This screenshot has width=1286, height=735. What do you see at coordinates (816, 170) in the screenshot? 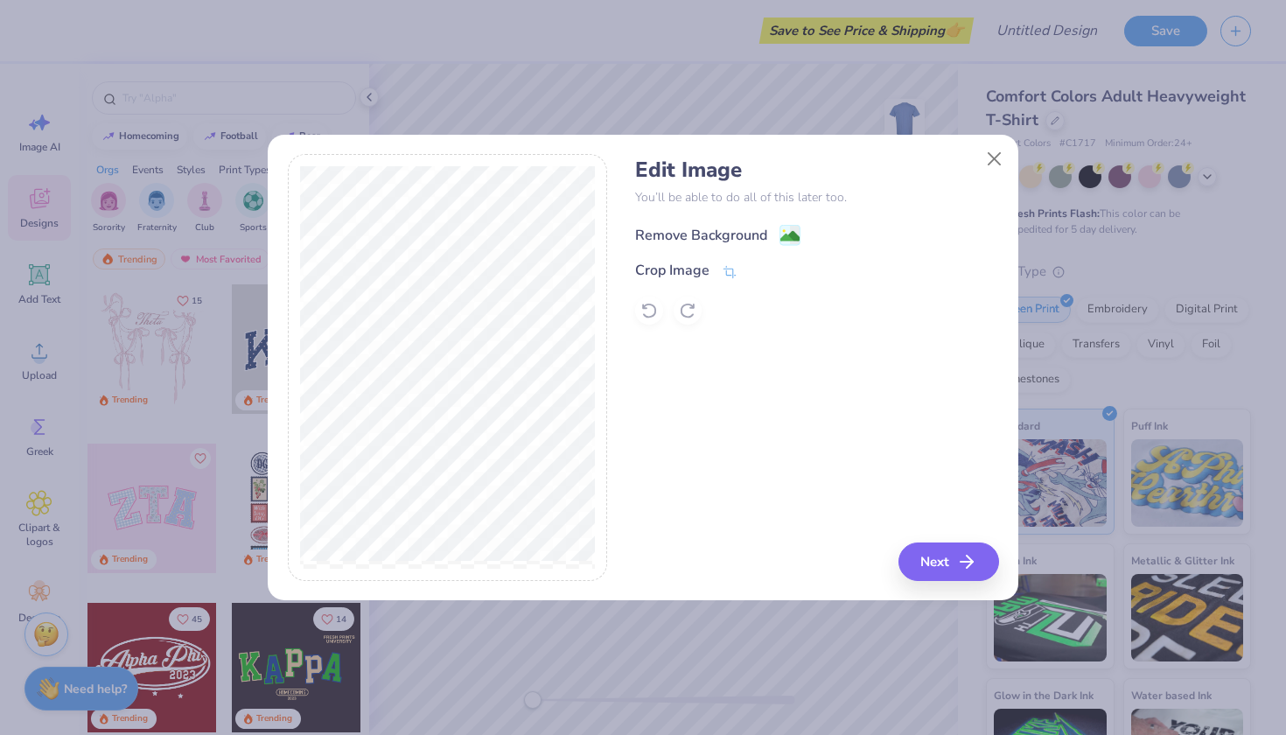
I see `h4: Edit Image` at bounding box center [816, 170].